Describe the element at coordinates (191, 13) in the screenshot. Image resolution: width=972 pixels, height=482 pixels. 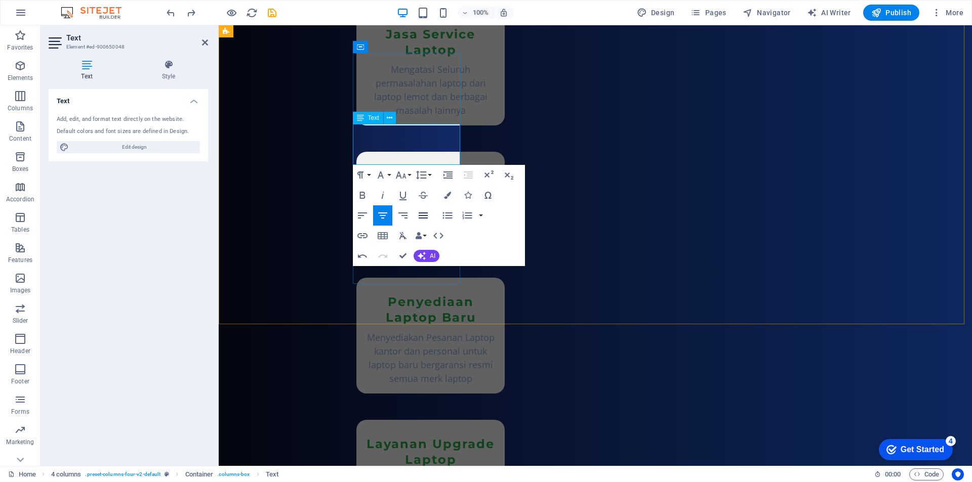
I see `i: Redo: Move elements (Ctrl+Y, ⌘+Y)` at that location.